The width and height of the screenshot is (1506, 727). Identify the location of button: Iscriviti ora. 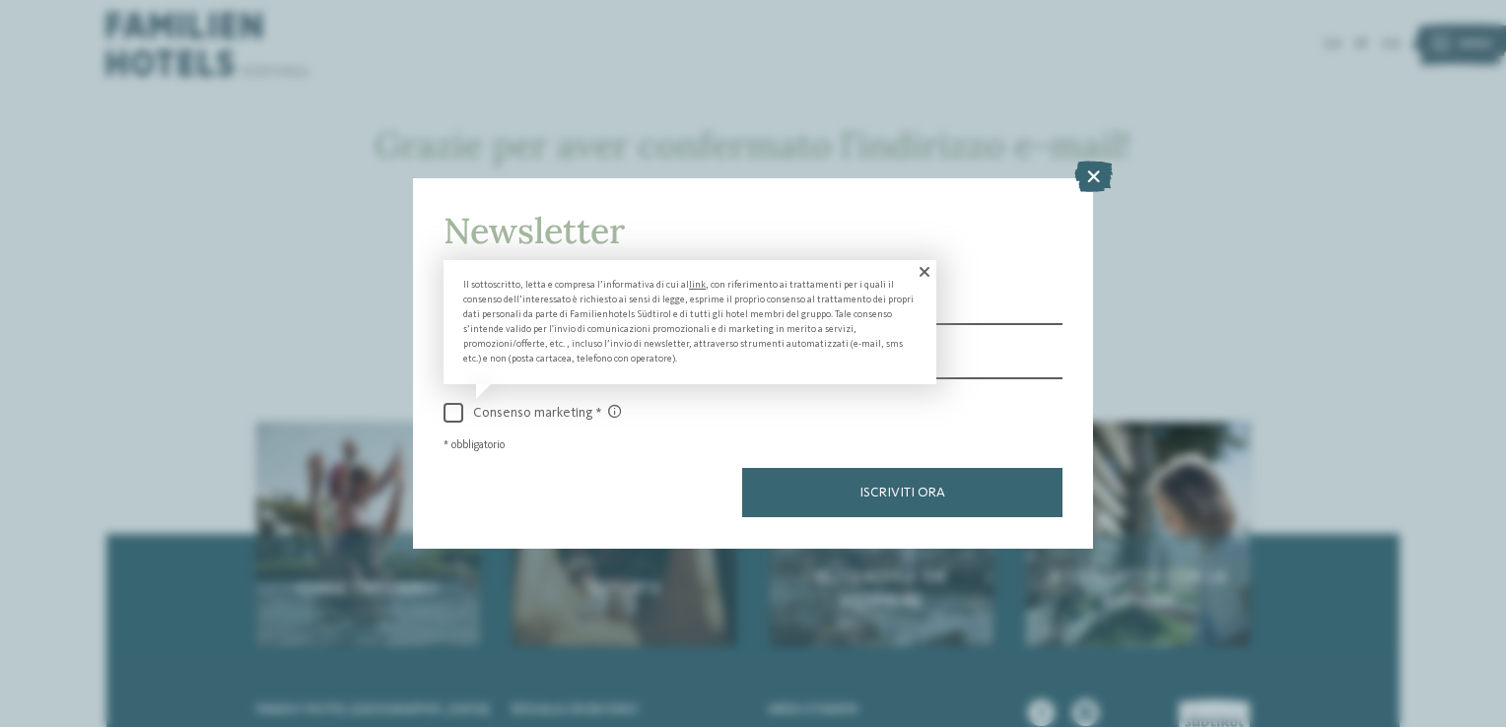
(902, 493).